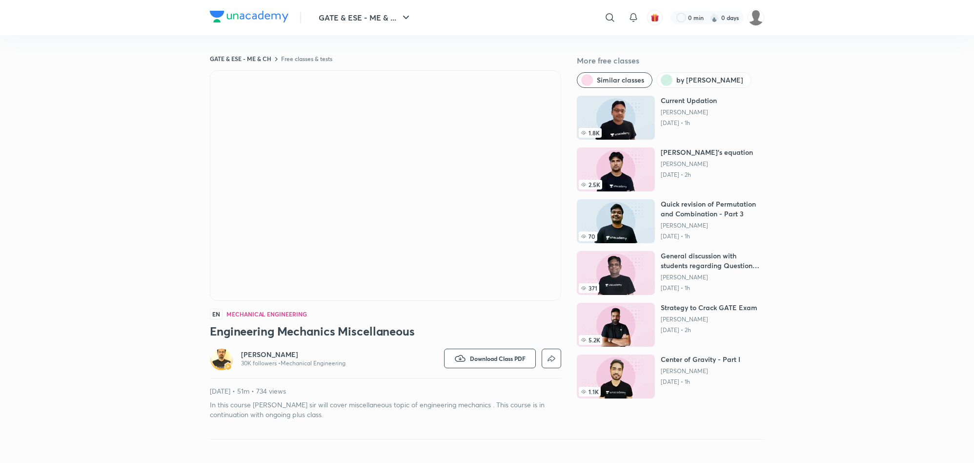 The height and width of the screenshot is (463, 974). I want to click on button: Download Class PDF, so click(490, 358).